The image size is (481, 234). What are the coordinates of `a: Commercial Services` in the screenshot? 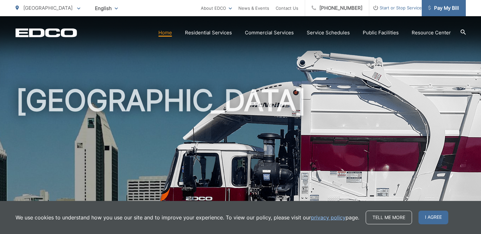 It's located at (269, 33).